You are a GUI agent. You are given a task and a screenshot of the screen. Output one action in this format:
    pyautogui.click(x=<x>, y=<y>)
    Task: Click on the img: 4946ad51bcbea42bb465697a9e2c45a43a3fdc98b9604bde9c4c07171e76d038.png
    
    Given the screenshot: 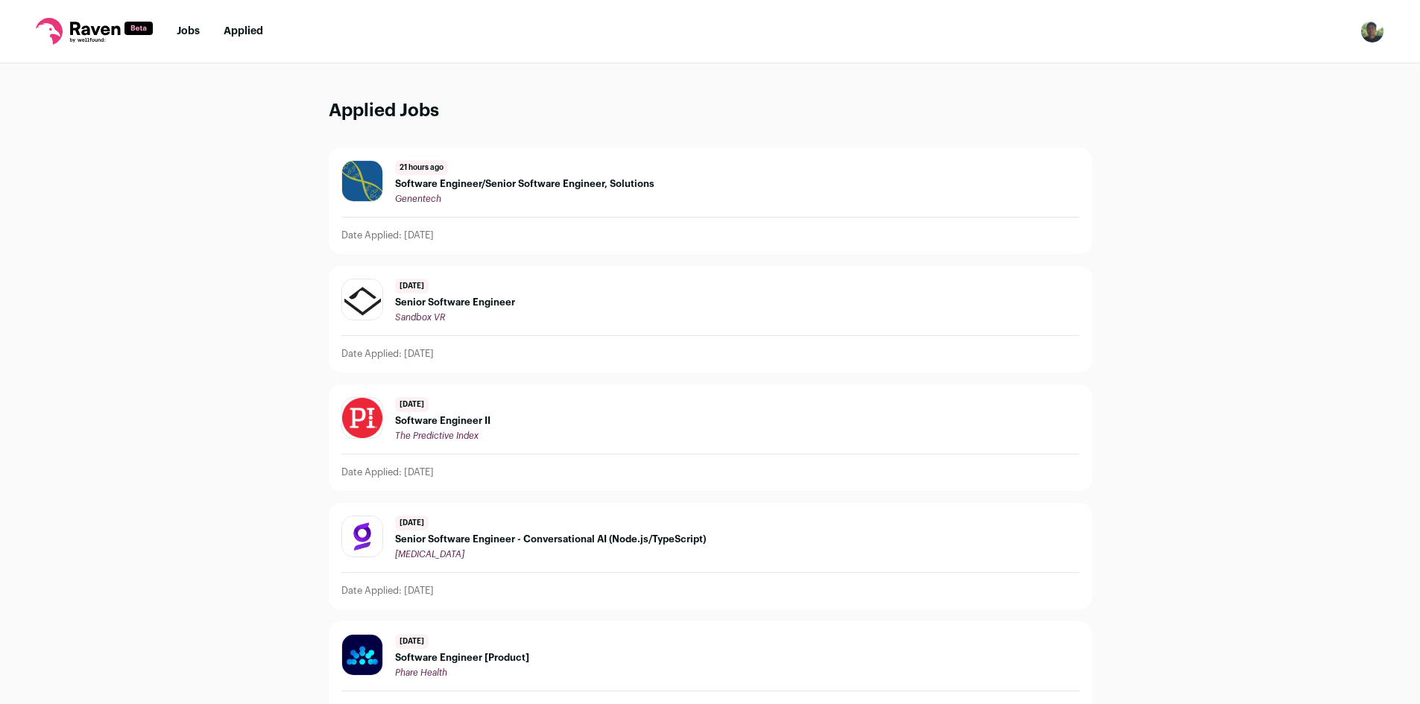 What is the action you would take?
    pyautogui.click(x=362, y=418)
    